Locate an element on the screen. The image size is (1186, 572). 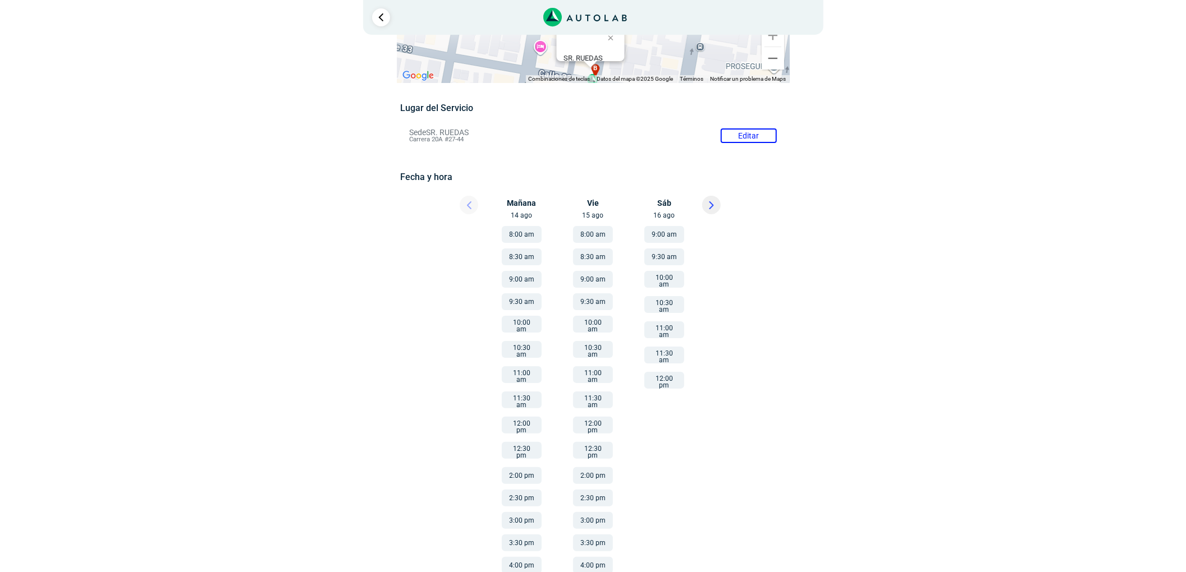
h5: Fecha y hora is located at coordinates (592, 177).